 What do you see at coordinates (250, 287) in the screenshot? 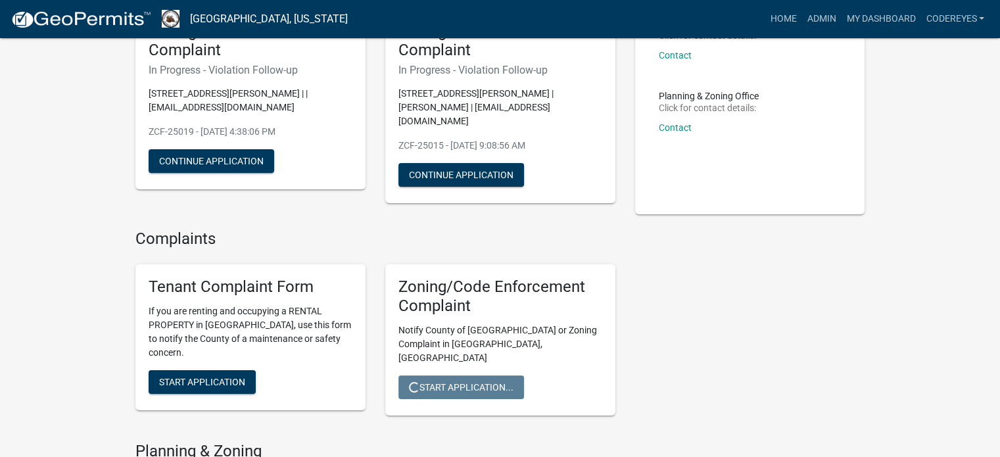
I see `h5: Tenant Complaint Form` at bounding box center [250, 287].